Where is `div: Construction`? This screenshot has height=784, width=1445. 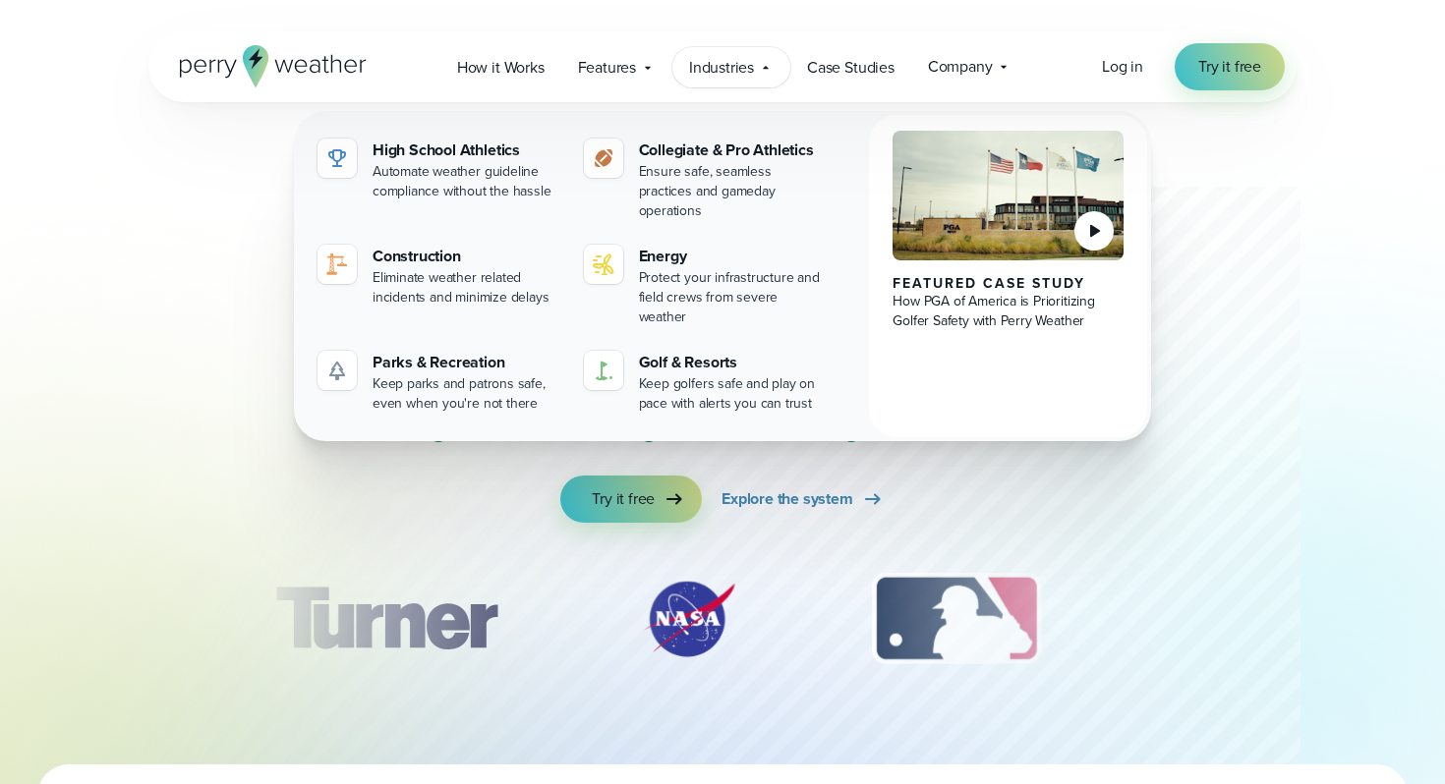 div: Construction is located at coordinates (466, 257).